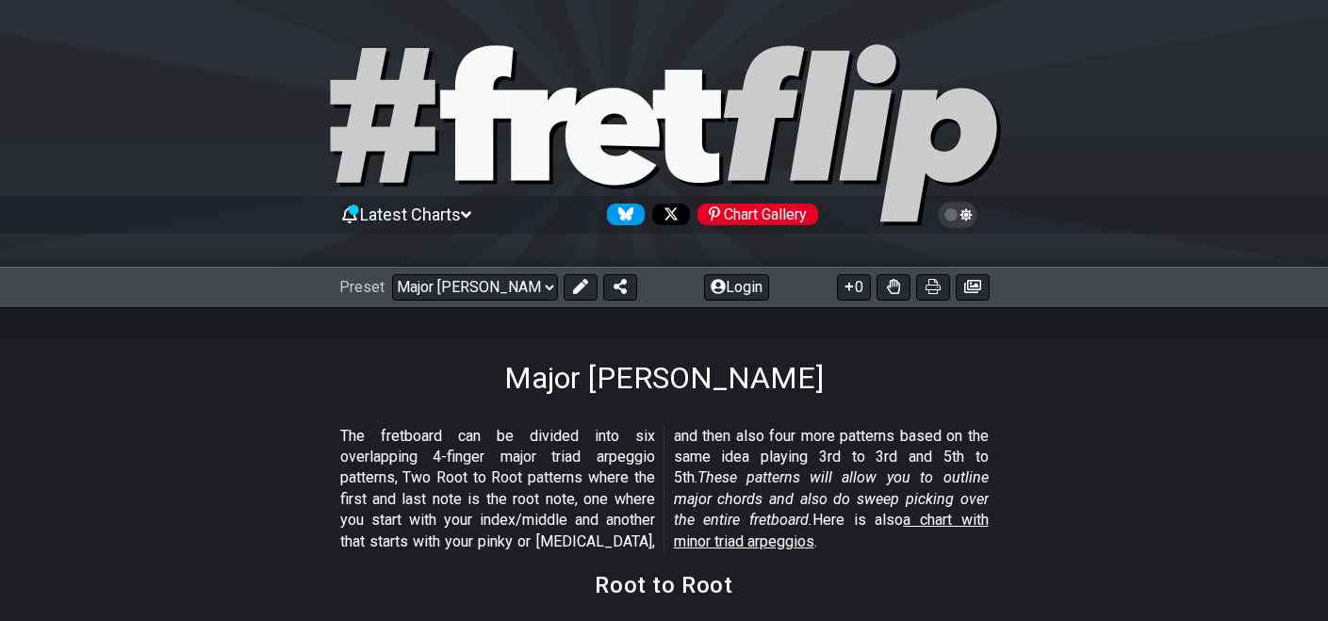  I want to click on p: The fretboard can be divided into six overlapping 4-finger major triad arpeggio patterns, Two Roo..., so click(664, 489).